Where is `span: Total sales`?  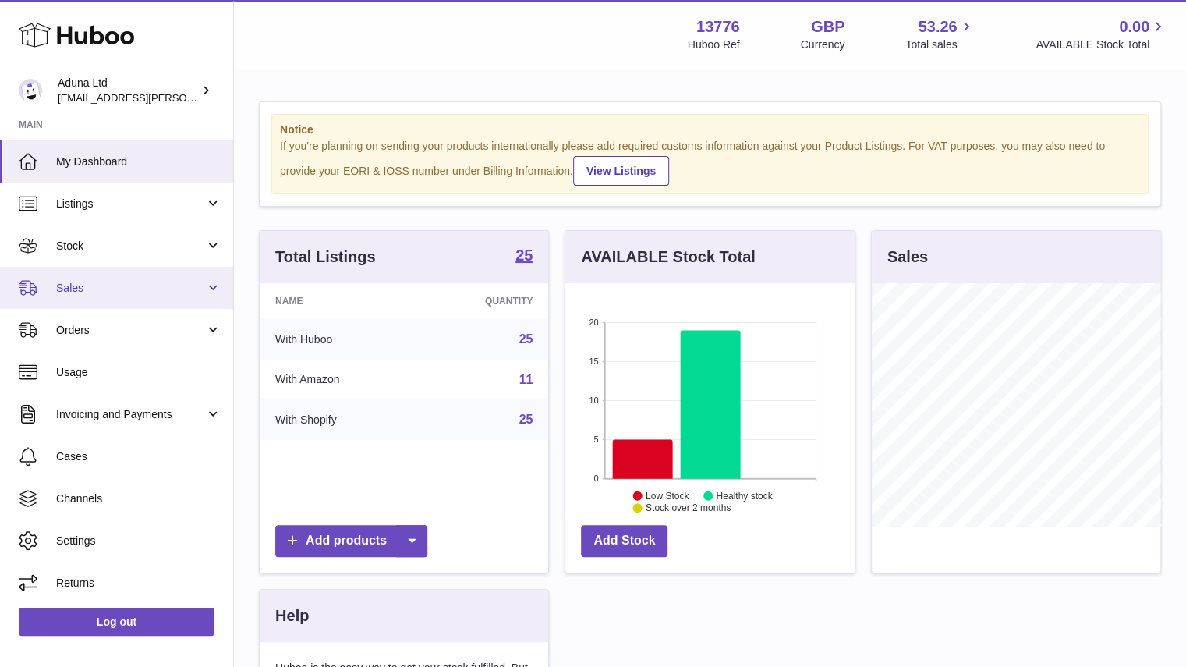 span: Total sales is located at coordinates (940, 44).